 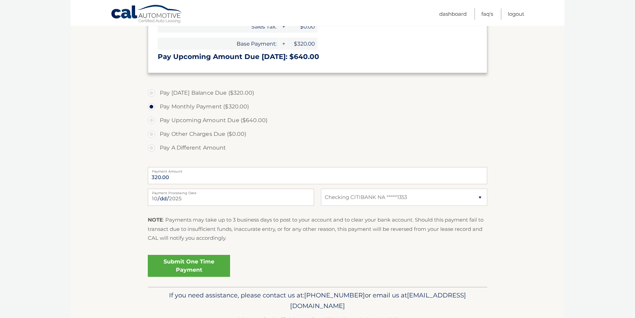 What do you see at coordinates (516, 14) in the screenshot?
I see `a: Logout` at bounding box center [516, 14].